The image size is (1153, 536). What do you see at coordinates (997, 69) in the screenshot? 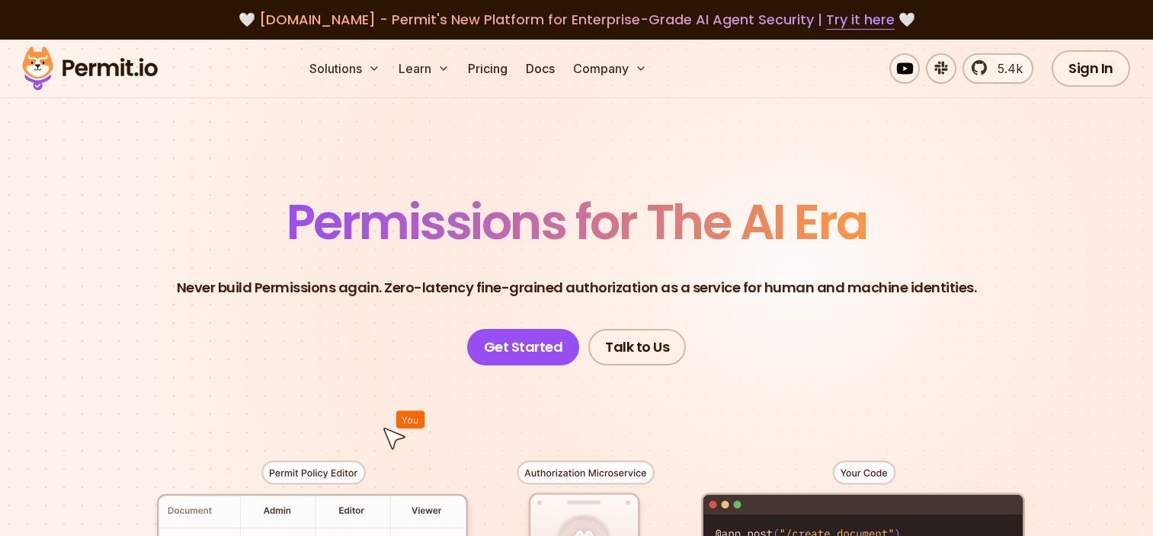
I see `a: 5.4k` at bounding box center [997, 69].